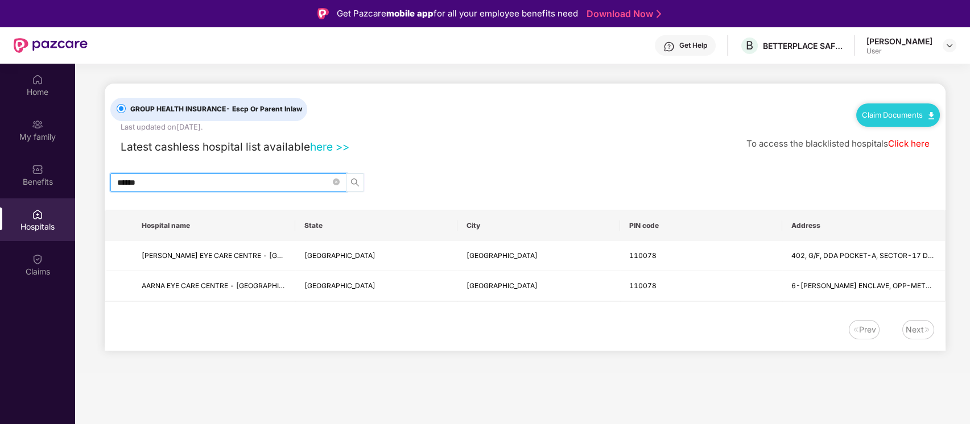 This screenshot has height=424, width=970. I want to click on a: here >>, so click(329, 147).